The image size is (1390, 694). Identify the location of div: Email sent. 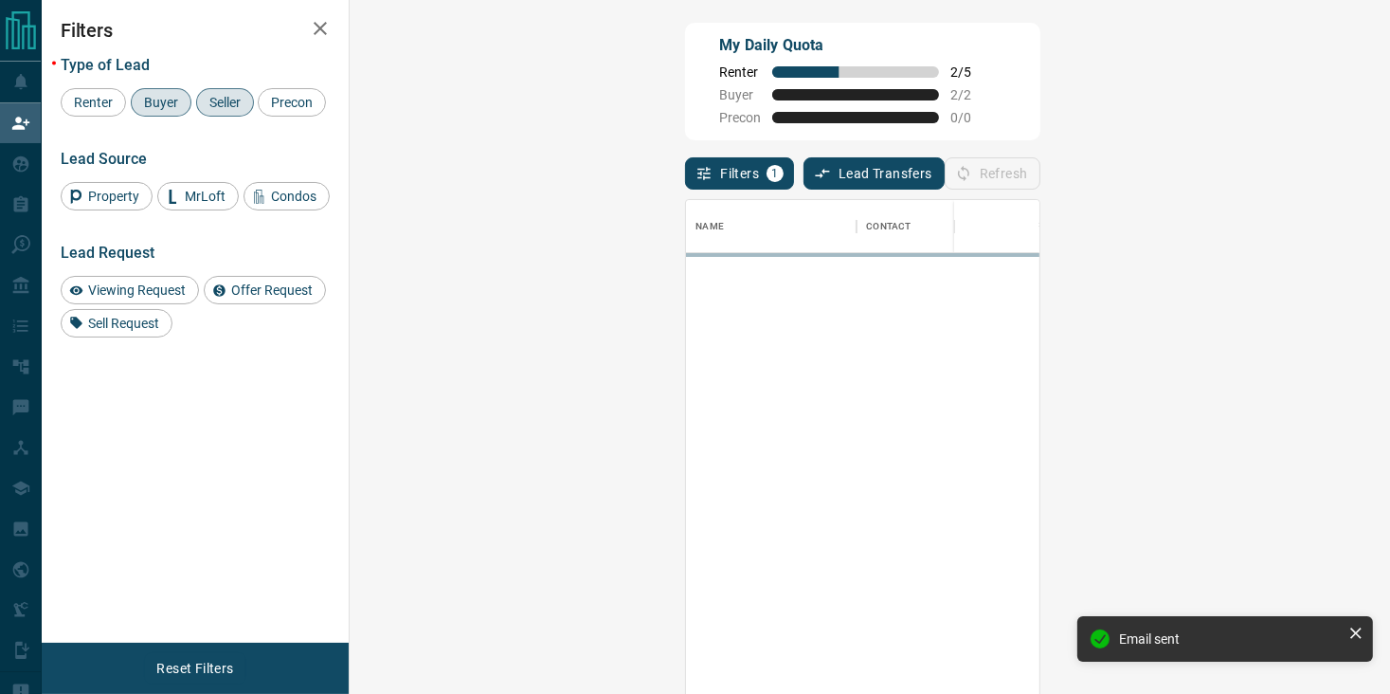
(1230, 639).